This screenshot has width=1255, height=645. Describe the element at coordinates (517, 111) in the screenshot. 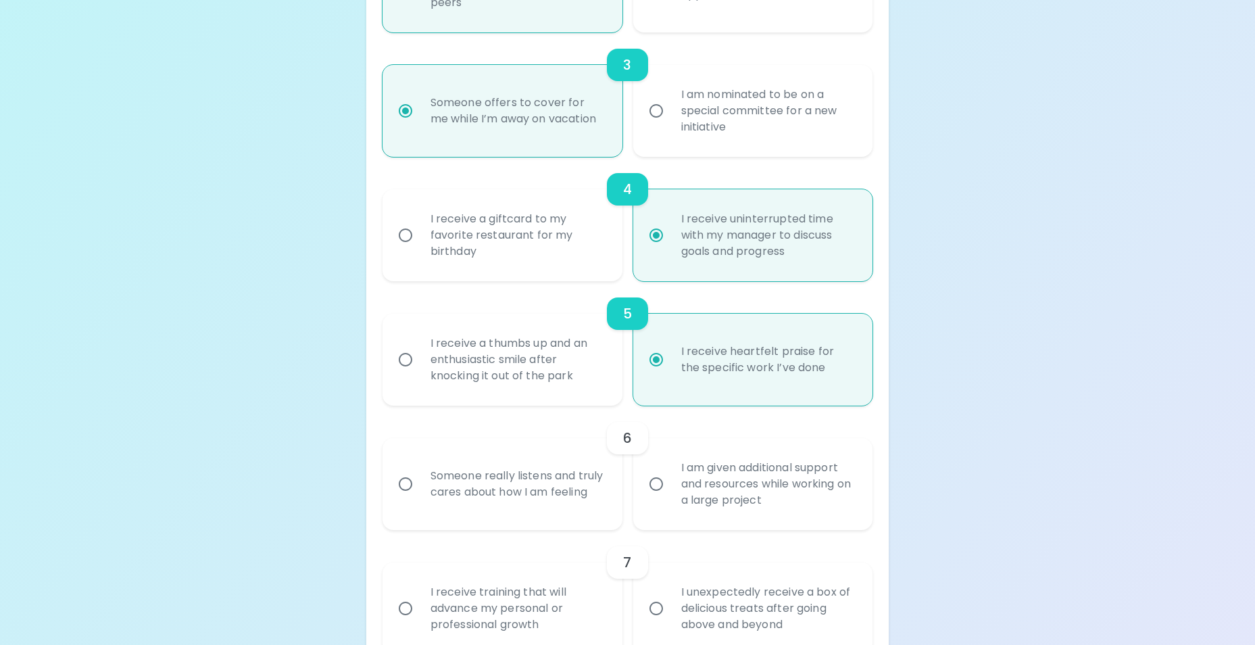

I see `div: Someone offers to cover for me while I’m away on vacation` at that location.